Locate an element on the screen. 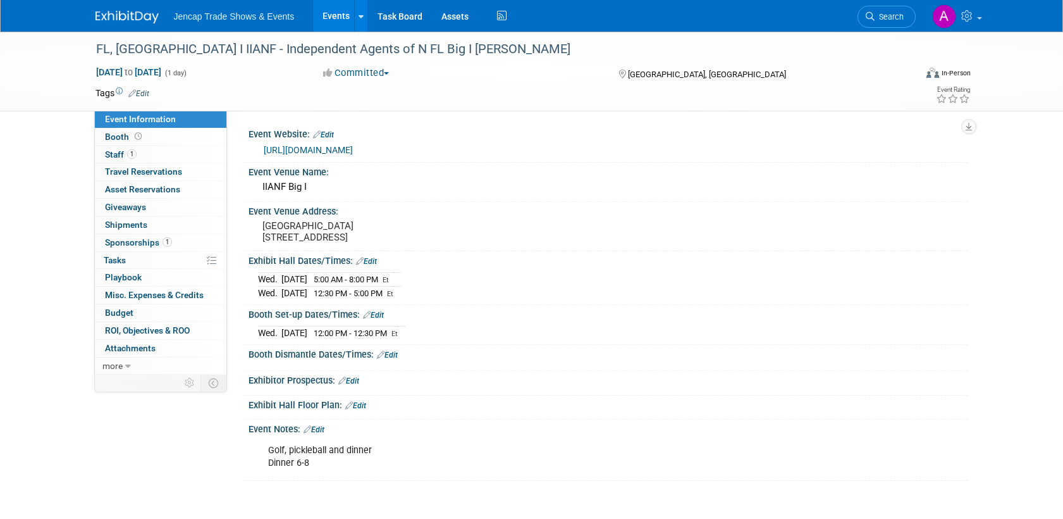 This screenshot has width=1063, height=519. div: Event Website: is located at coordinates (609, 133).